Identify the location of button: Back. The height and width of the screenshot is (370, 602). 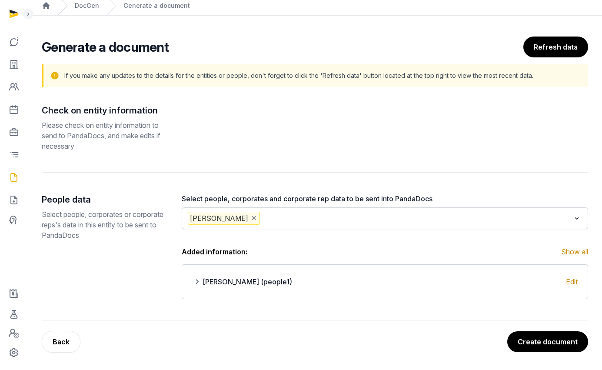
(61, 342).